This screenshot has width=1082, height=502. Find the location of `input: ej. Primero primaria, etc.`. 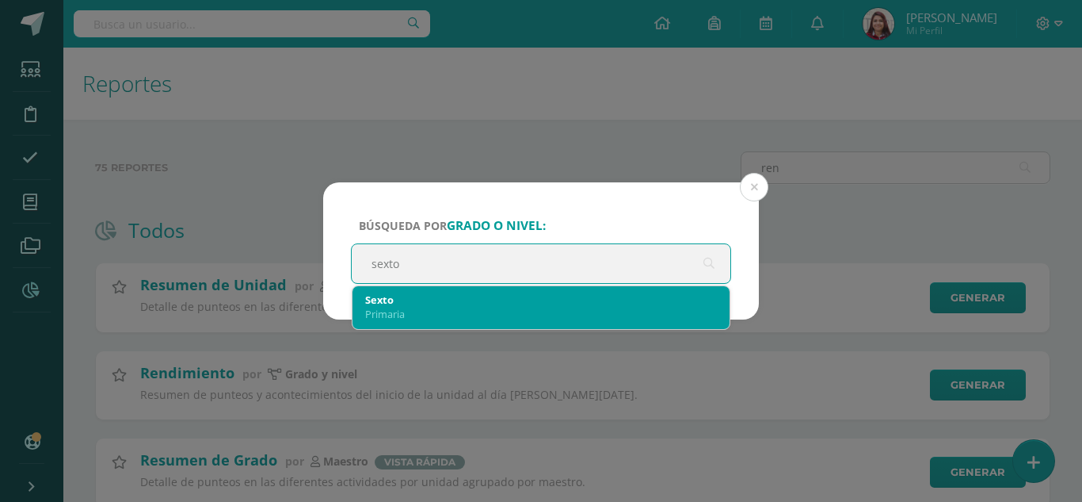

input: ej. Primero primaria, etc. is located at coordinates (541, 263).